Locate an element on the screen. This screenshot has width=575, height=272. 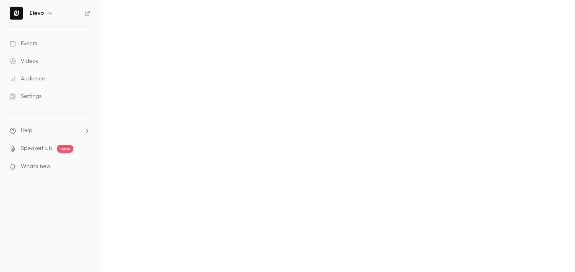
span: Help is located at coordinates (26, 130).